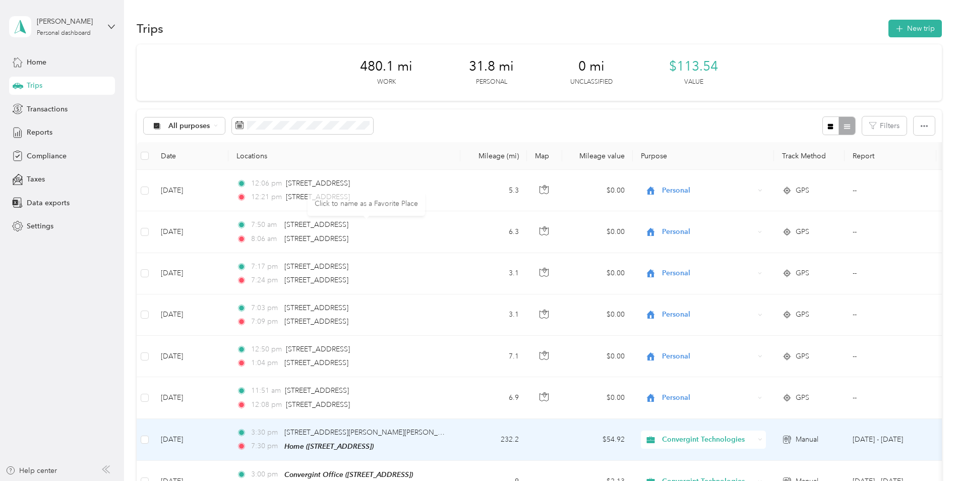 The width and height of the screenshot is (959, 481). I want to click on span: Home, so click(36, 62).